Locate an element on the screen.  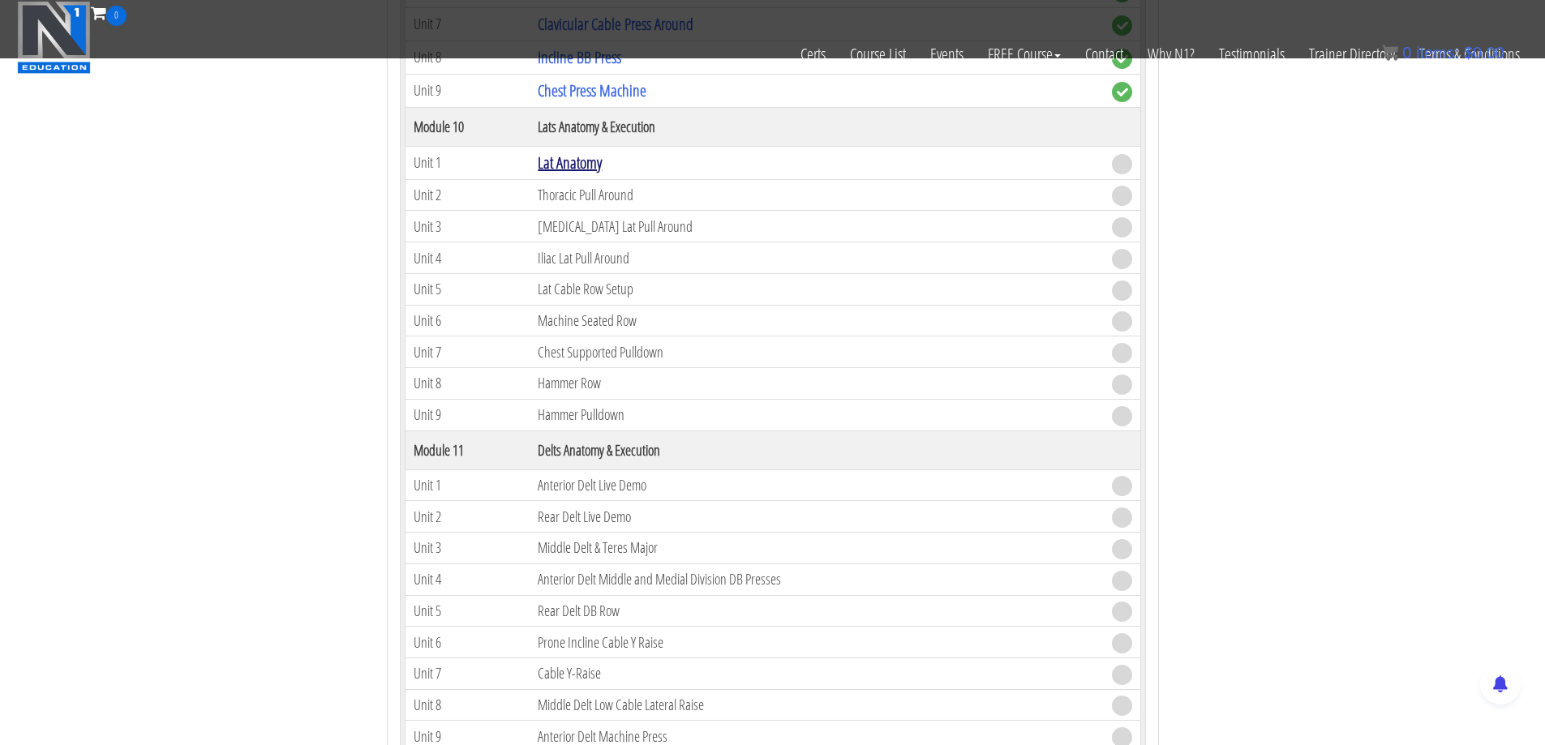
td: Prone Incline Cable Y Raise is located at coordinates (816, 642).